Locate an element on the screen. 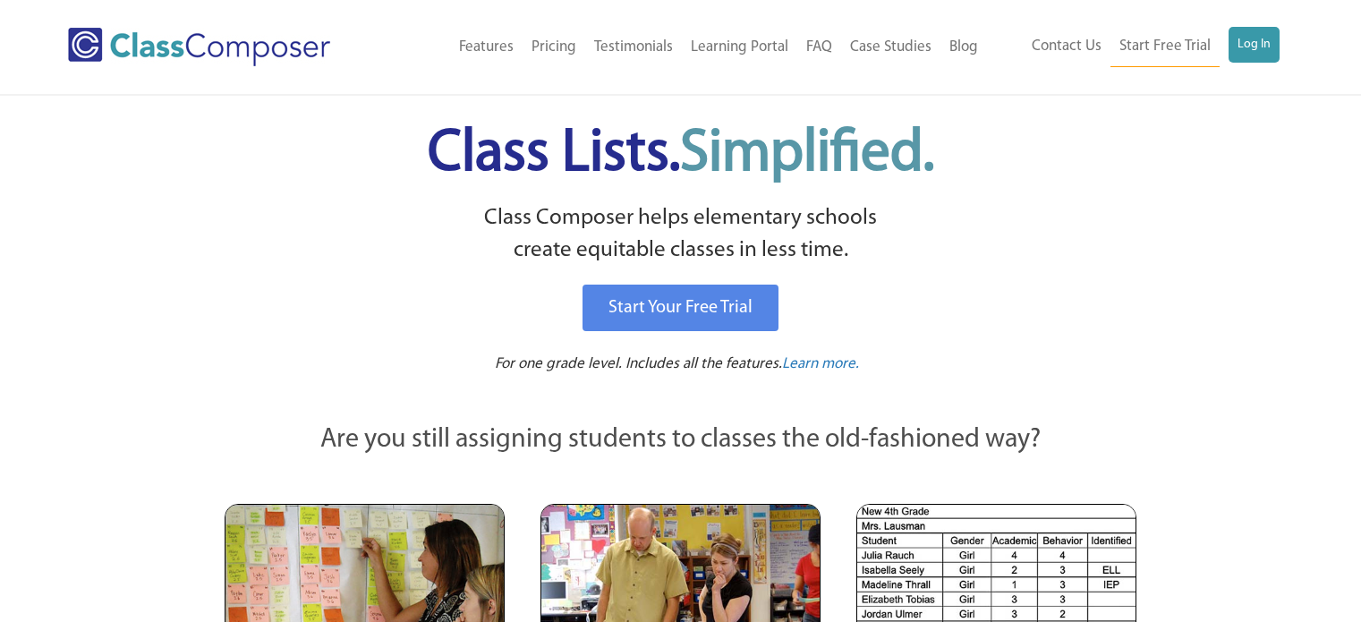 This screenshot has height=622, width=1361. p: Class Composer helps elementary schools create equitable classes in less time. is located at coordinates (681, 234).